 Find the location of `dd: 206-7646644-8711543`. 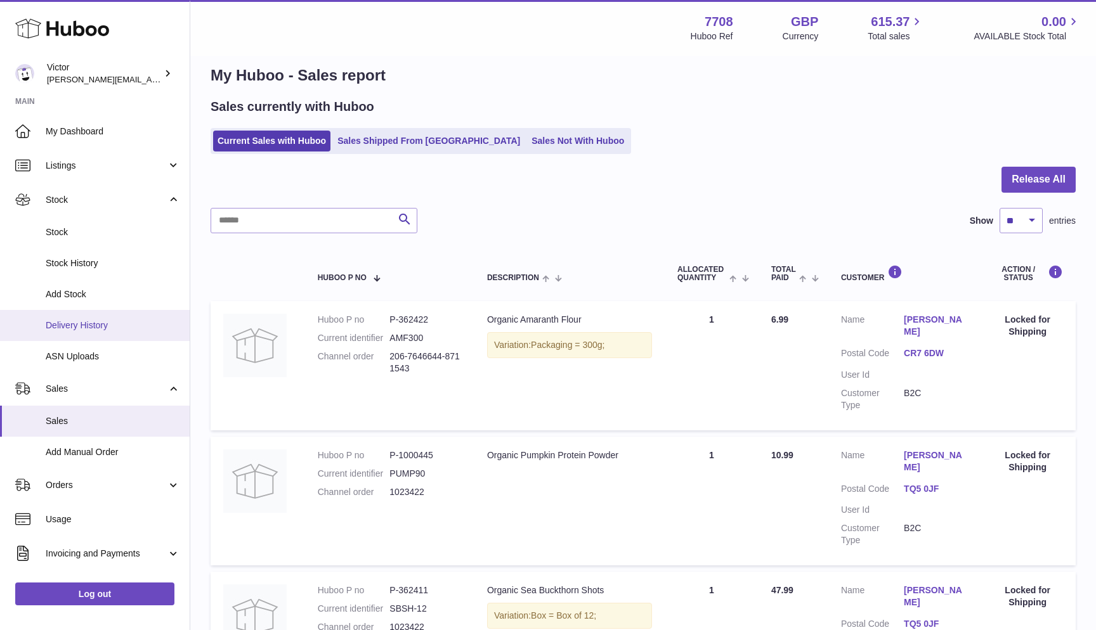

dd: 206-7646644-8711543 is located at coordinates (426, 363).